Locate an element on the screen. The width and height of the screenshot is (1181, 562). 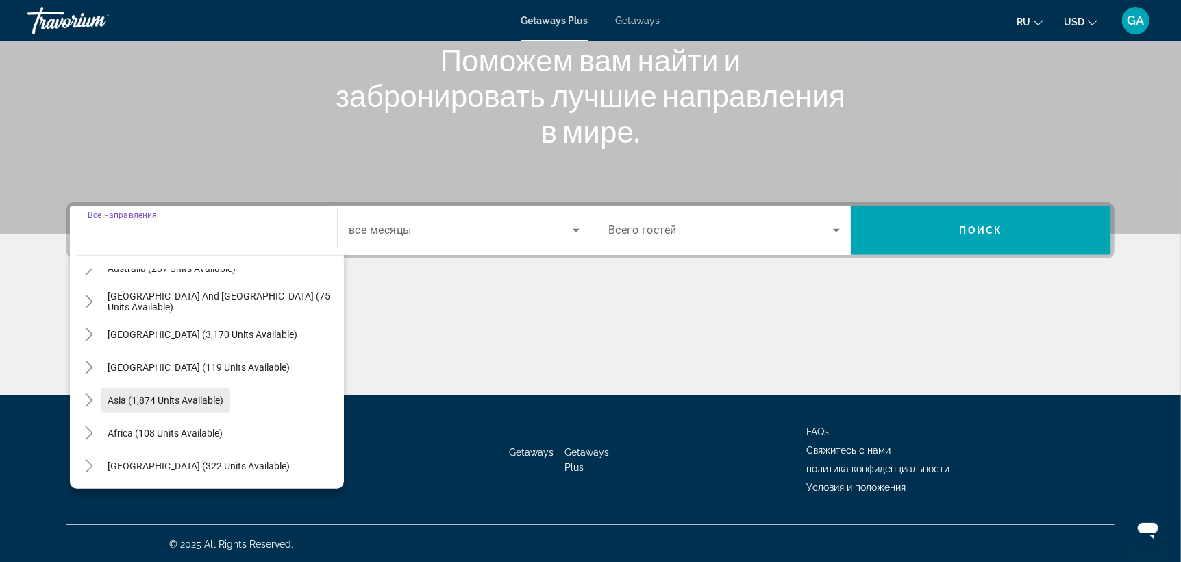
a: FAQs is located at coordinates (817, 432).